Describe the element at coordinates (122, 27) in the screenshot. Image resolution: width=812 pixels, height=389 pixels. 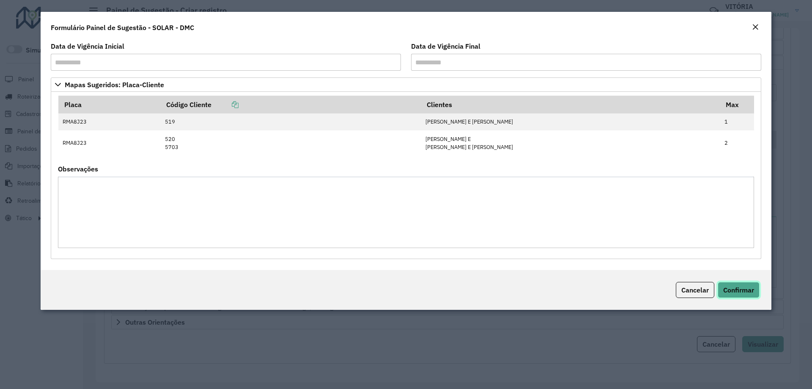
I see `h4: Formulário Painel de Sugestão - SOLAR - DMC` at that location.